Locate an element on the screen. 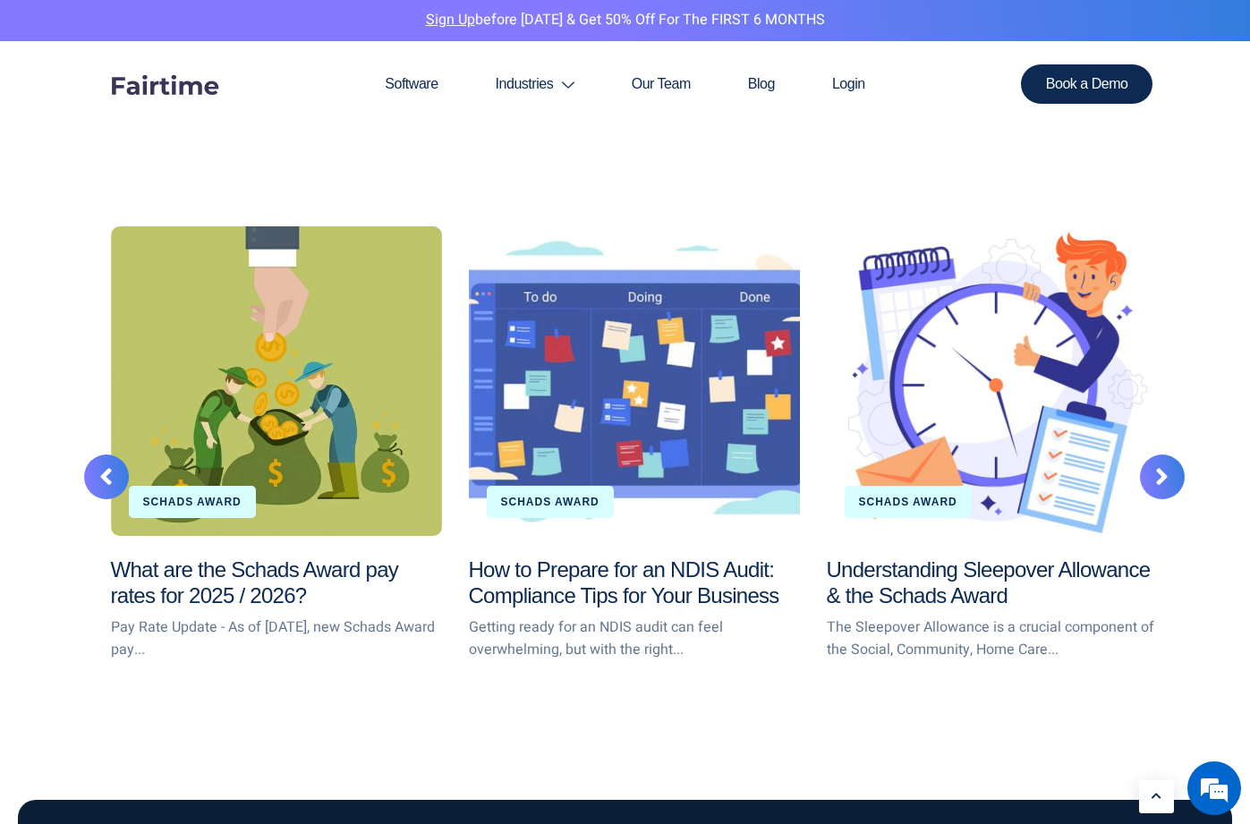 The width and height of the screenshot is (1250, 824). a: Learn More is located at coordinates (1156, 796).